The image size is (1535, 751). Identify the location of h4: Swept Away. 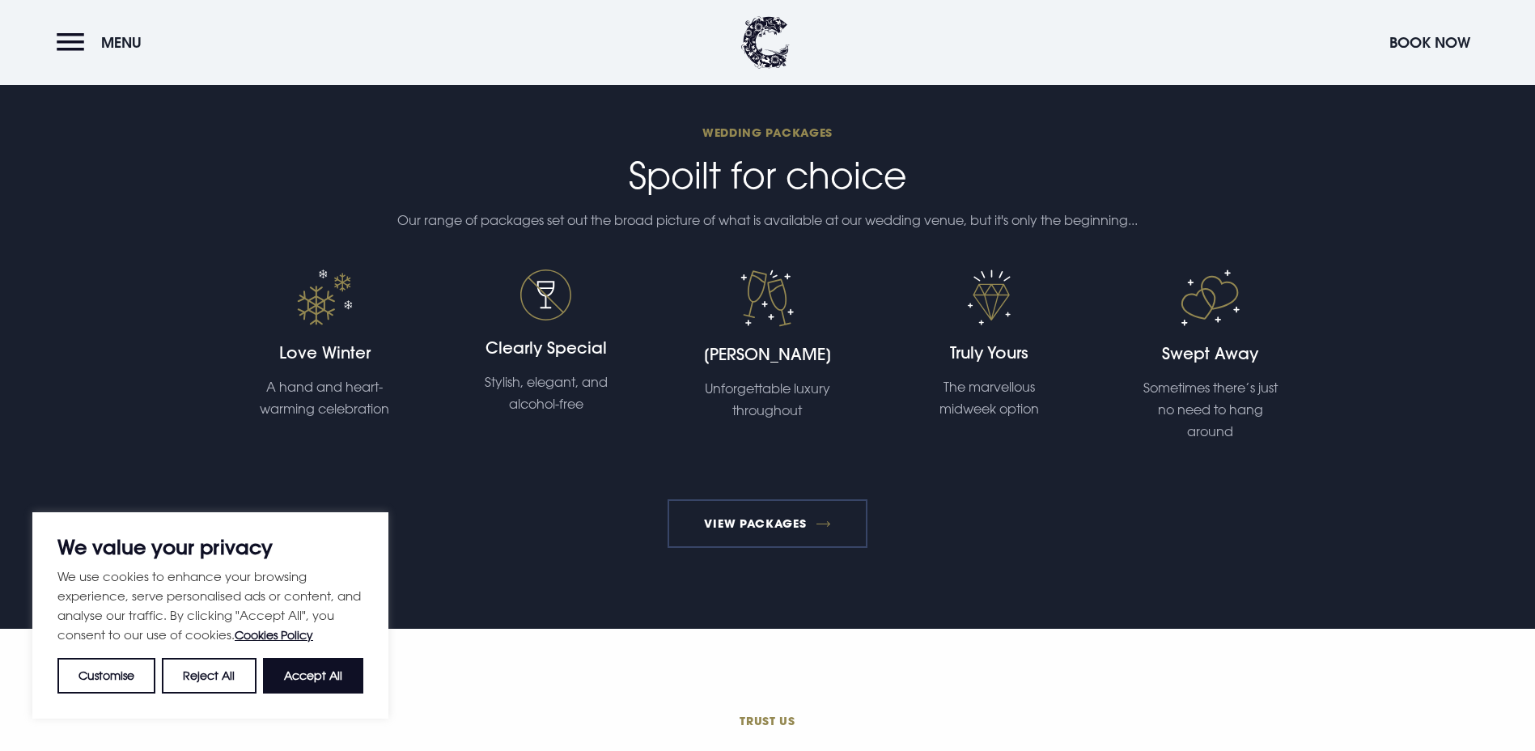
(1210, 354).